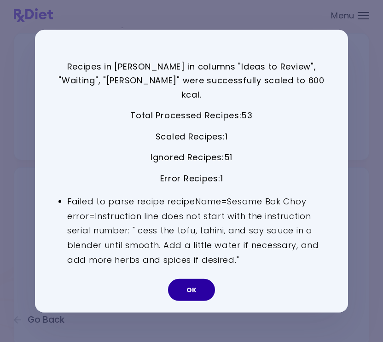  I want to click on p: Total Processed Recipes : 53, so click(192, 116).